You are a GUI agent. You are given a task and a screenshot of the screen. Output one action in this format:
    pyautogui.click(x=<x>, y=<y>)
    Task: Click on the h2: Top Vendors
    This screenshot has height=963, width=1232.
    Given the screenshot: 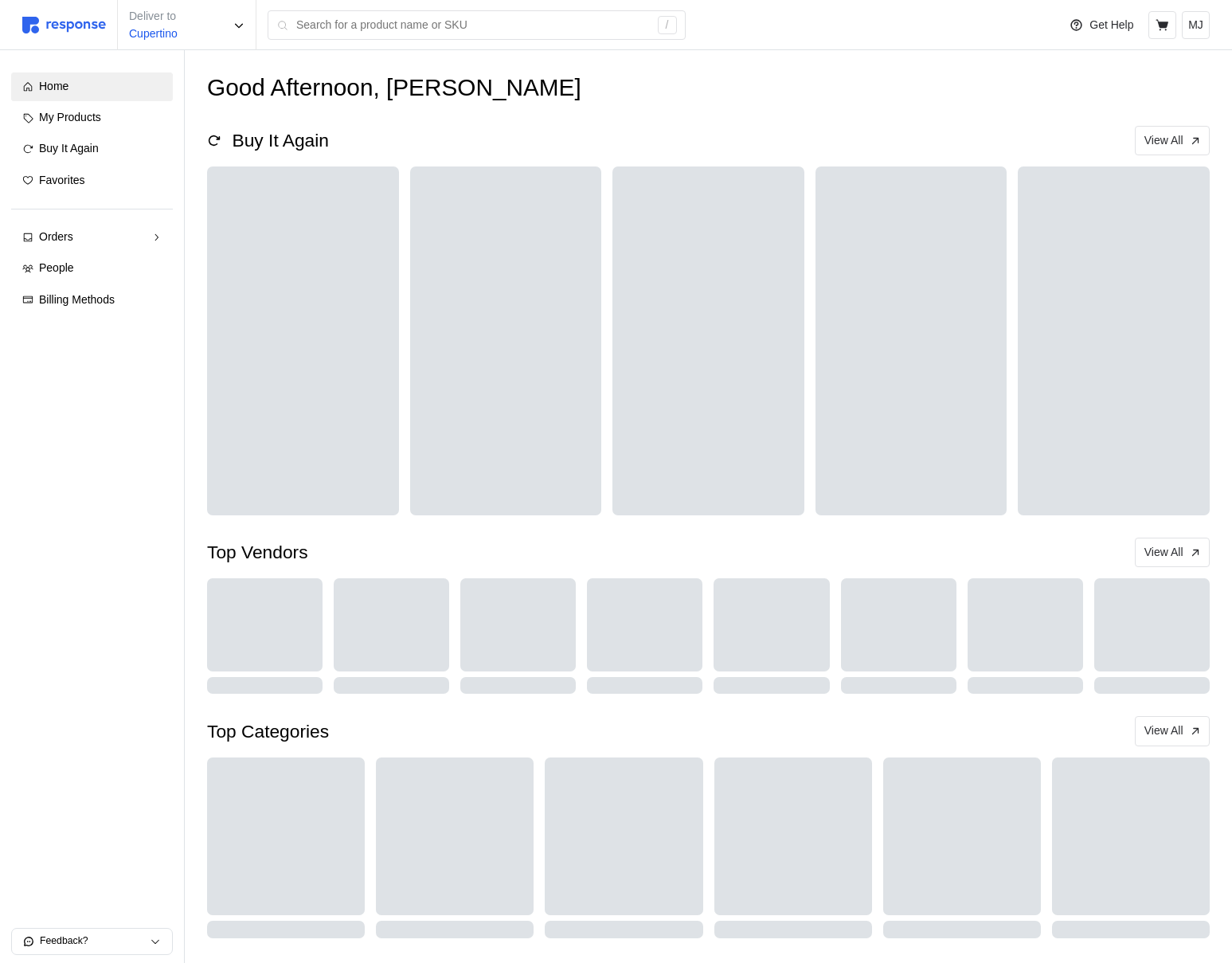 What is the action you would take?
    pyautogui.click(x=257, y=552)
    